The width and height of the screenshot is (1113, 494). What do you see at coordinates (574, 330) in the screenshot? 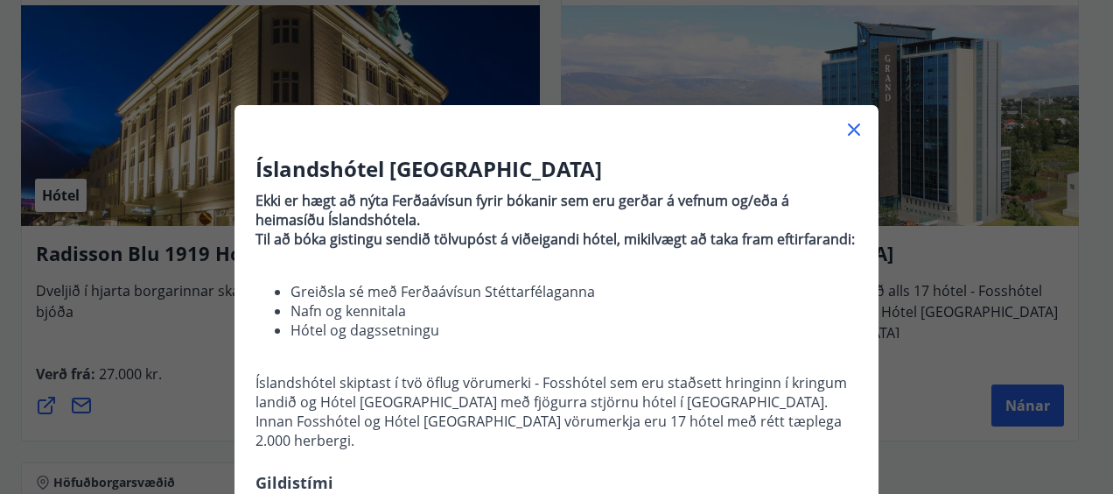
I see `li: Hótel og dagssetningu` at bounding box center [574, 330].